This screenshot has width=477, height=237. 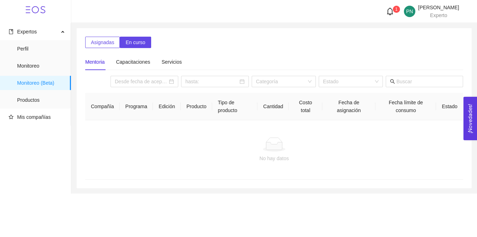 What do you see at coordinates (135, 42) in the screenshot?
I see `span: En curso` at bounding box center [135, 42].